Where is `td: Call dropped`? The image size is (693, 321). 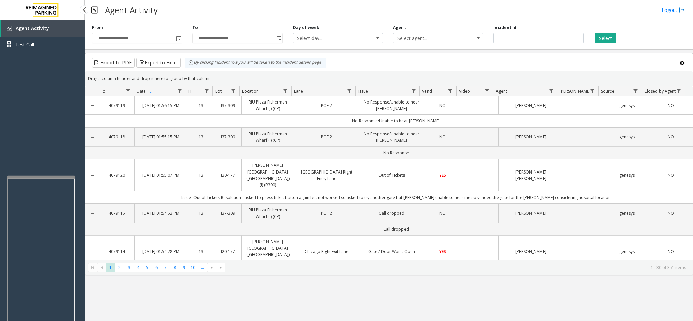 td: Call dropped is located at coordinates (396, 229).